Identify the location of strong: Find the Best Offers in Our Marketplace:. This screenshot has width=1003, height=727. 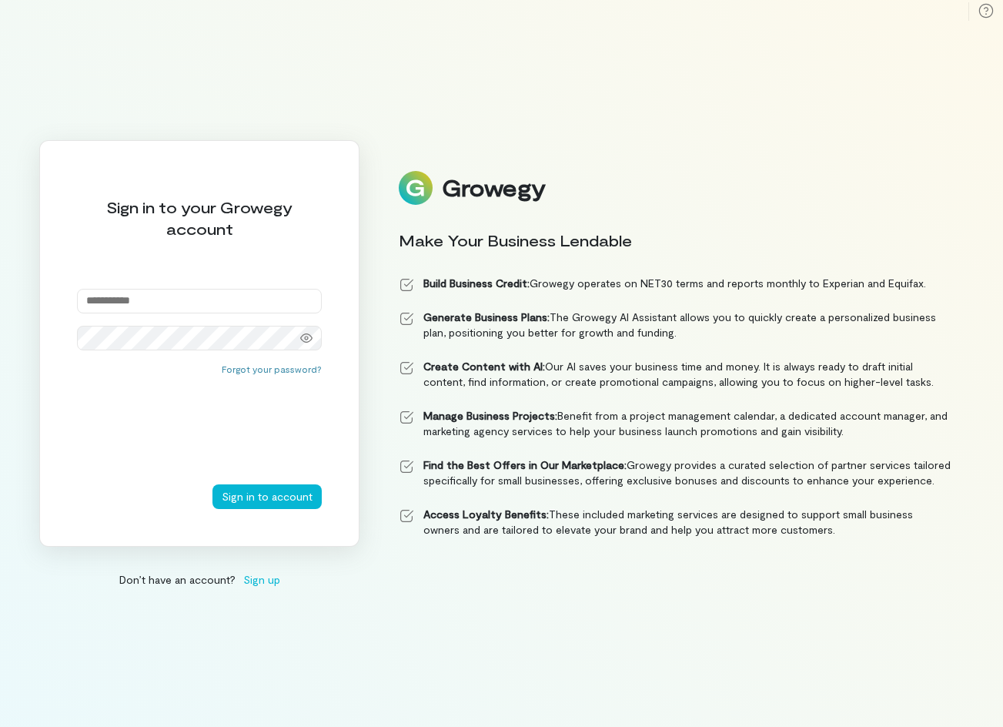
(525, 464).